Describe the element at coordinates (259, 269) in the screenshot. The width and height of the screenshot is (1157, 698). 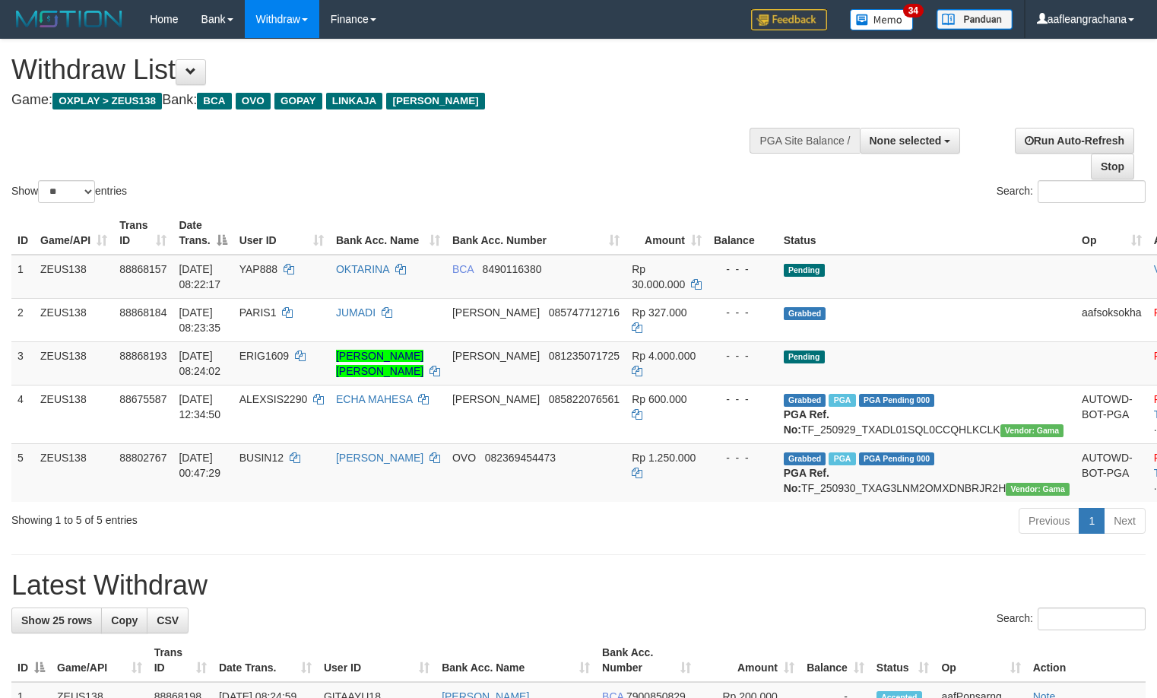
I see `span: YAP888` at that location.